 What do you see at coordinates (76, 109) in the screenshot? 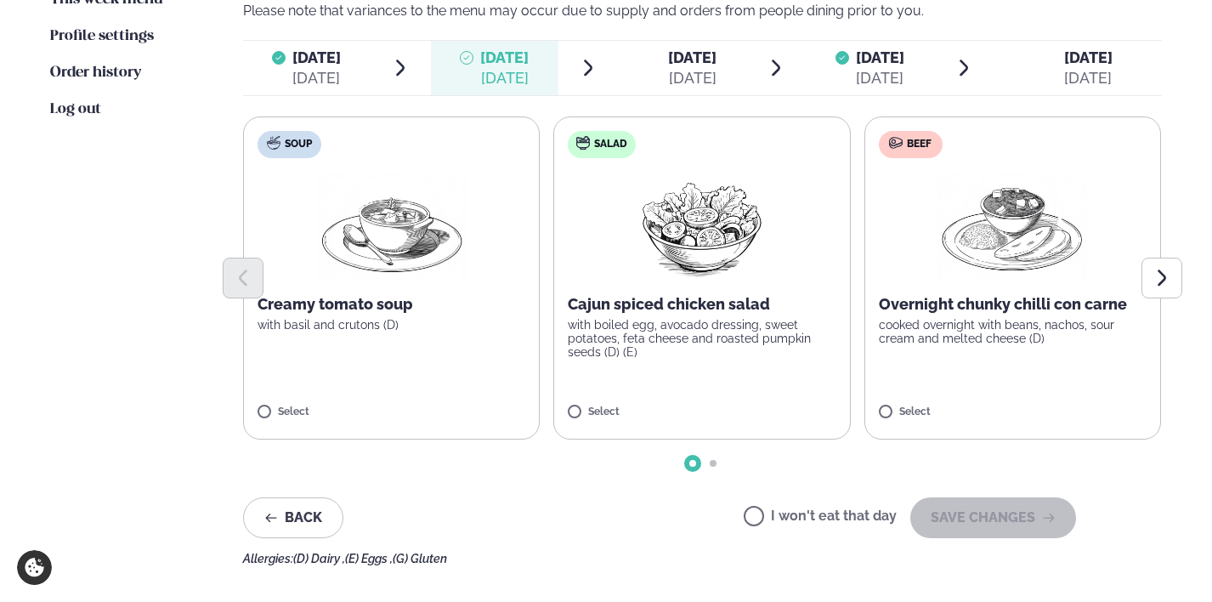
I see `span: Log out` at bounding box center [76, 109].